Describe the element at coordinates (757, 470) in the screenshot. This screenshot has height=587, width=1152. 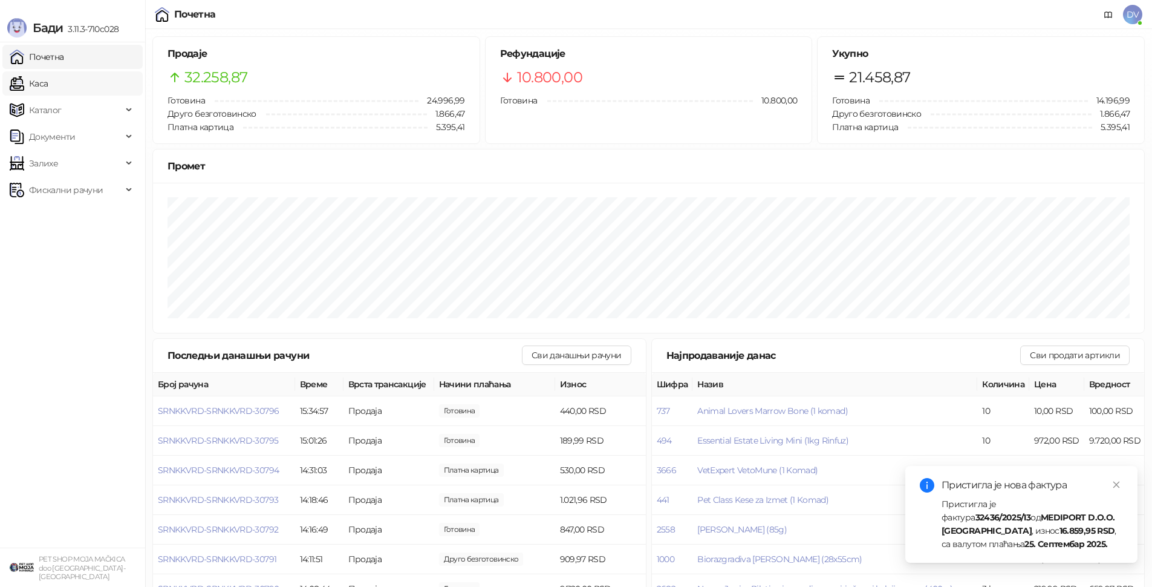
I see `button: VetExpert VetoMune (1 Komad)` at that location.